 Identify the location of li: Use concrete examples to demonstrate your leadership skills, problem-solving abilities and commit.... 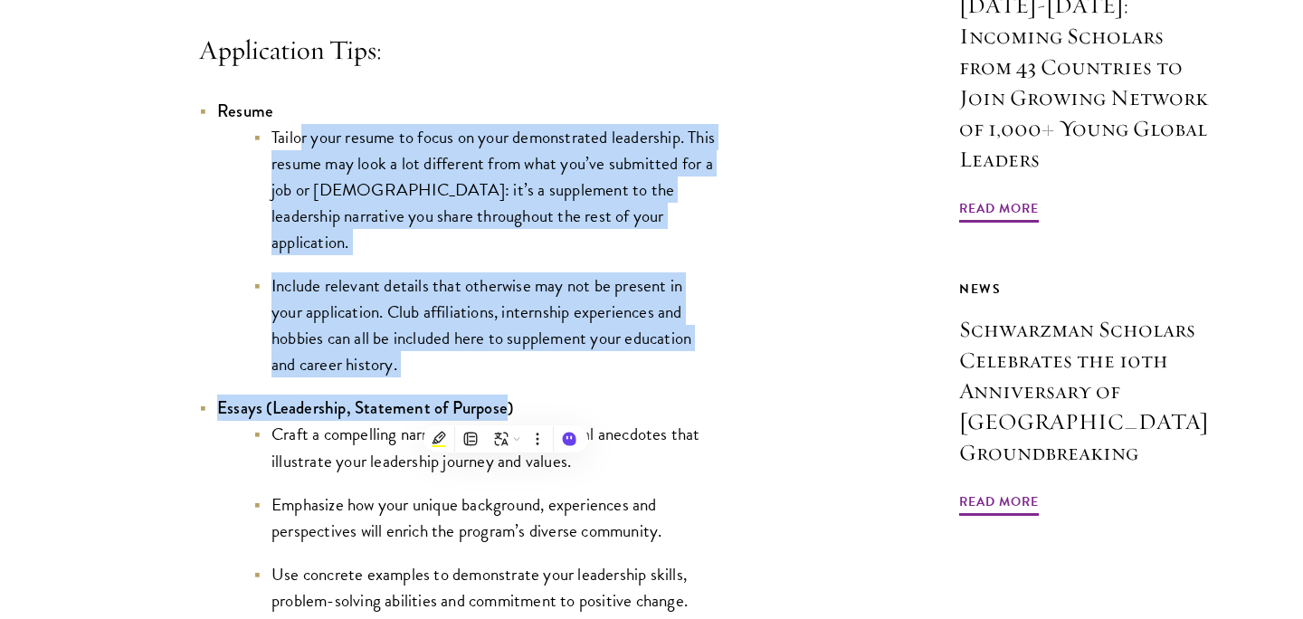
(484, 587).